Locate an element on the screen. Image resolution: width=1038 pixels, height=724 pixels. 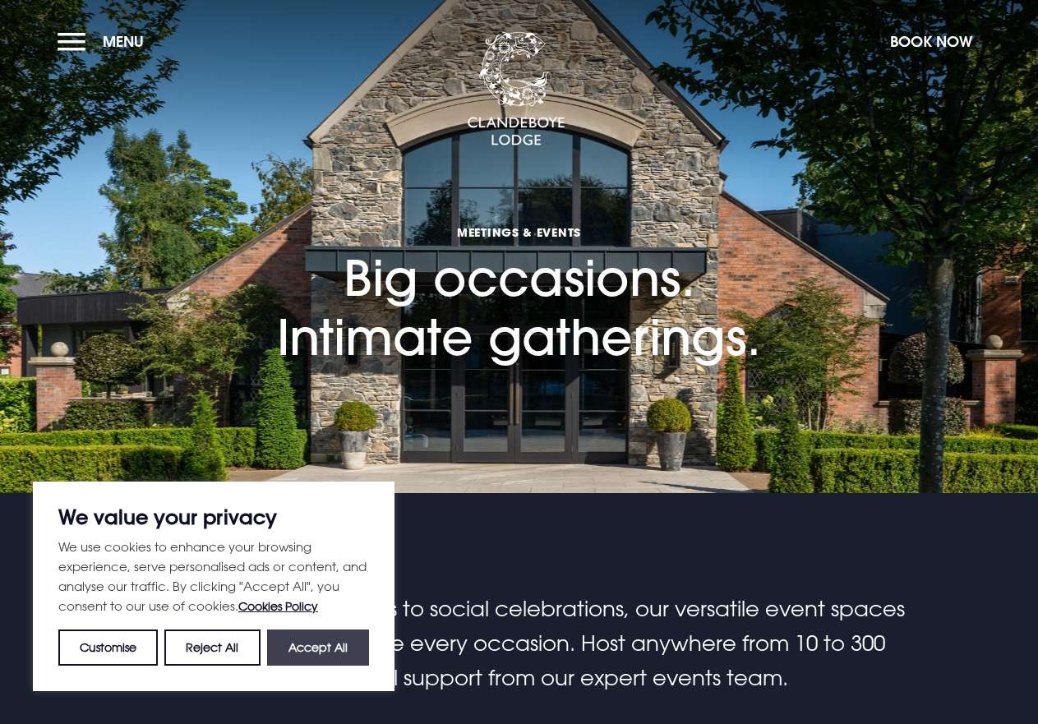
span: Menu is located at coordinates (123, 41).